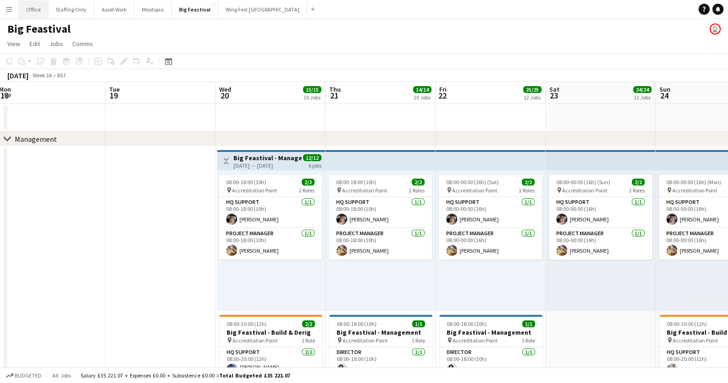  What do you see at coordinates (642, 89) in the screenshot?
I see `span: 24/24` at bounding box center [642, 89].